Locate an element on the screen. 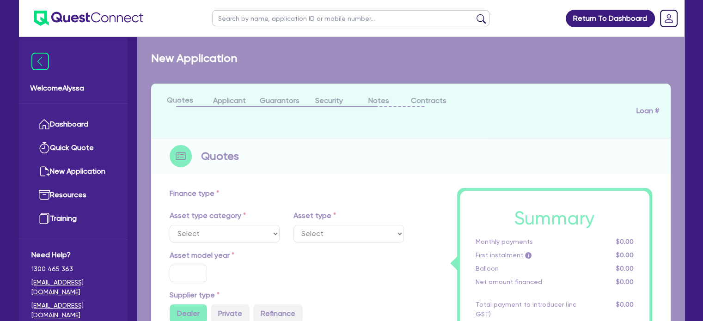 This screenshot has height=321, width=703. span: Need Help? is located at coordinates (73, 255).